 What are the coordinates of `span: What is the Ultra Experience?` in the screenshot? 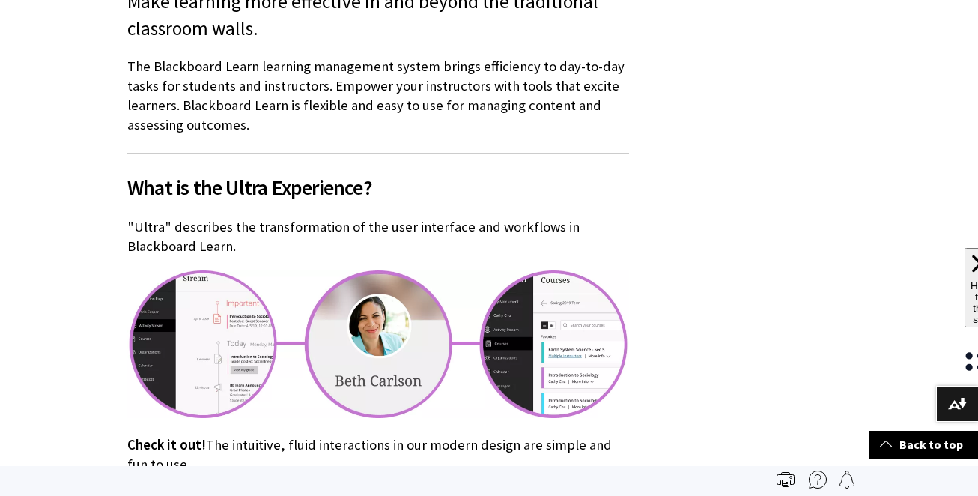 It's located at (378, 187).